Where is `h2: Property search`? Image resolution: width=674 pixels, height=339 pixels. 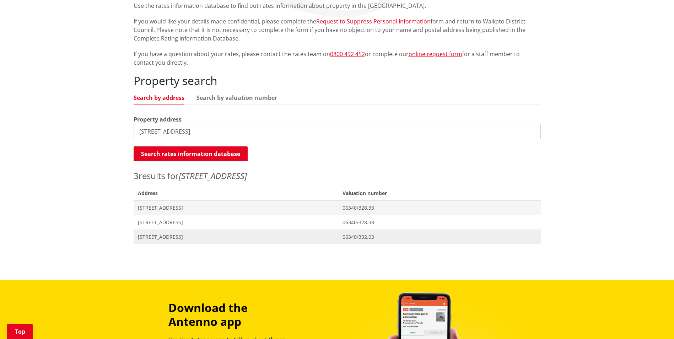
h2: Property search is located at coordinates (337, 81).